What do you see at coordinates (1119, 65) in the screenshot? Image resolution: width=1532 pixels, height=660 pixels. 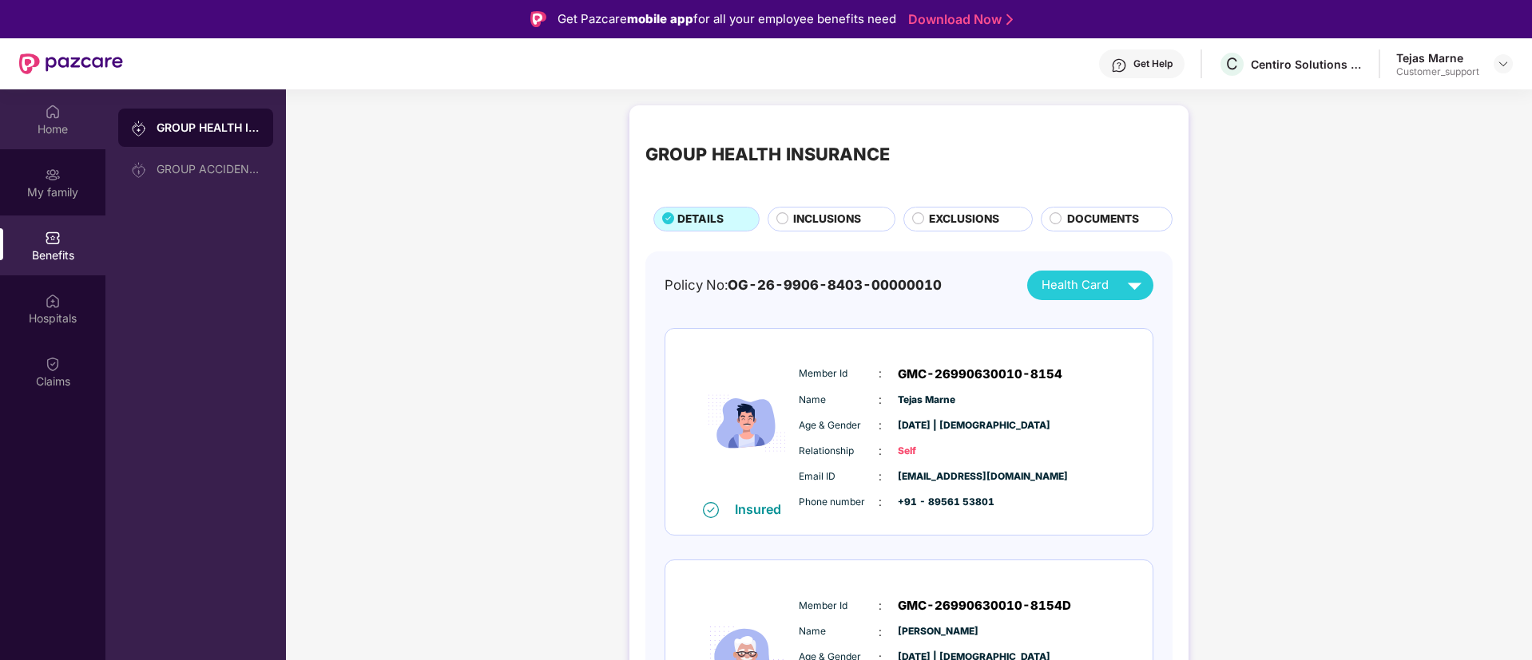 I see `img: svg+xml;base64,PHN2ZyBpZD0iSGVscC0zMngzMiIgeG1sbnM9Imh0dHA6Ly93d3cudzMub3JnLzIwMDAvc3ZnIiB3aWR0aD...` at bounding box center [1119, 65].